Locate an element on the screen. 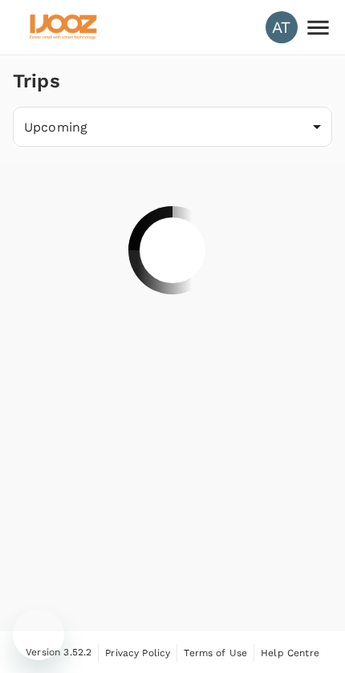 This screenshot has width=345, height=673. span: Version 3.52.2 is located at coordinates (59, 653).